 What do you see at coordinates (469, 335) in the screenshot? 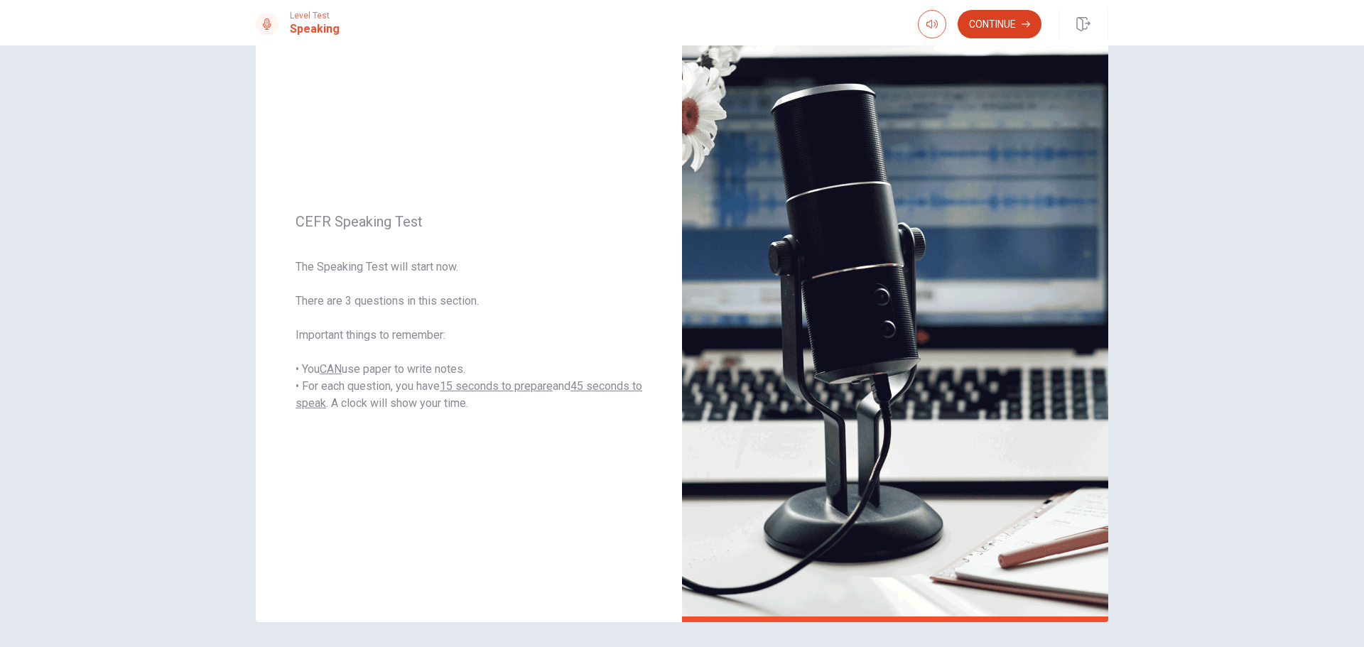
I see `span: The Speaking Test will start now. There are 3 questions in this section. Important things to reme...` at bounding box center [469, 335].